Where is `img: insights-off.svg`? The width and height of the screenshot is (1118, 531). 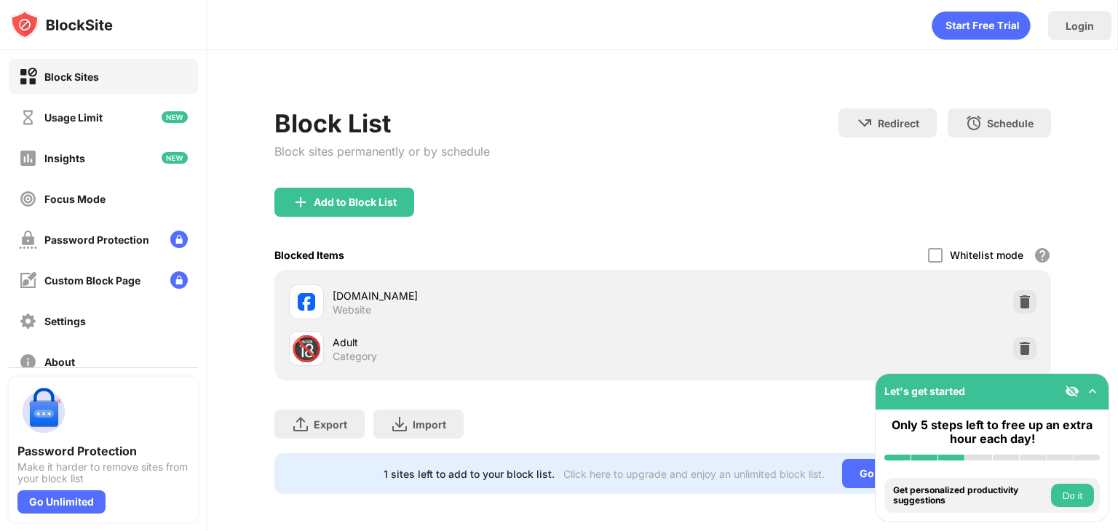
img: insights-off.svg is located at coordinates (28, 158).